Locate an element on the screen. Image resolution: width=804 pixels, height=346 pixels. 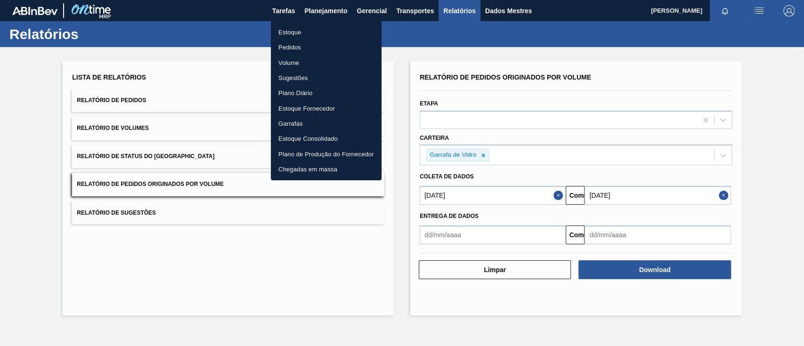
a: Estoque Fornecedor is located at coordinates (326, 108).